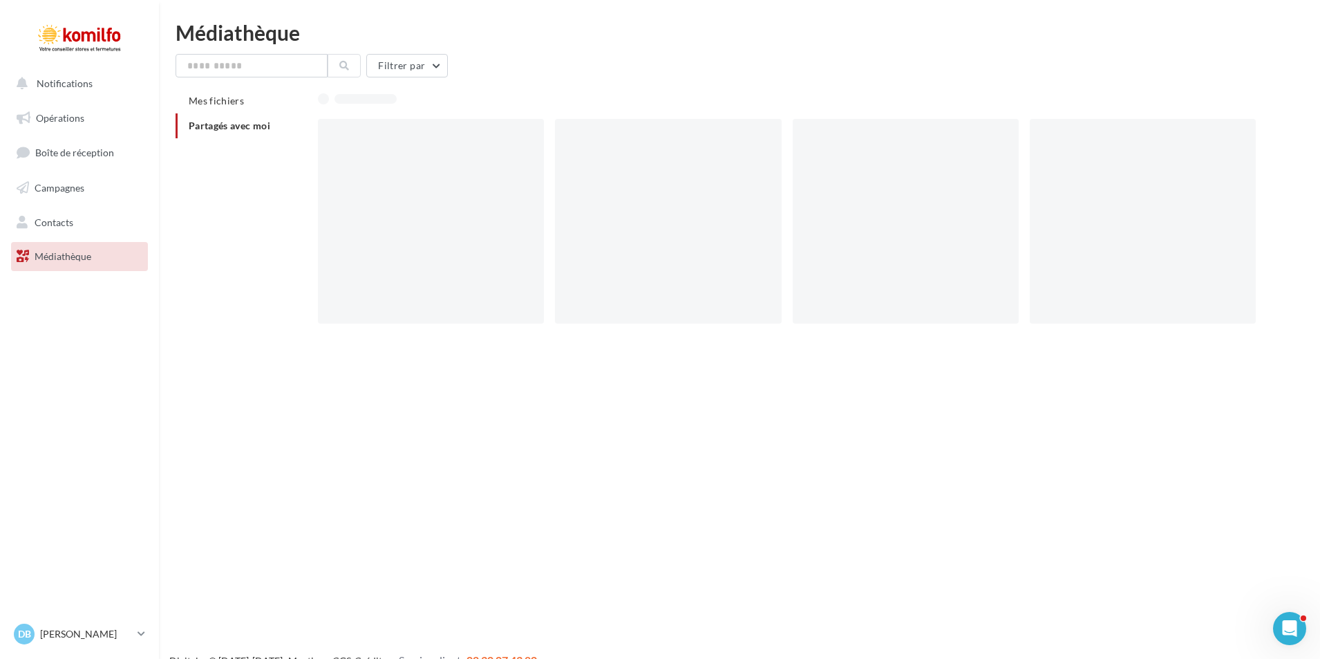  Describe the element at coordinates (229, 125) in the screenshot. I see `span: Partagés avec moi` at that location.